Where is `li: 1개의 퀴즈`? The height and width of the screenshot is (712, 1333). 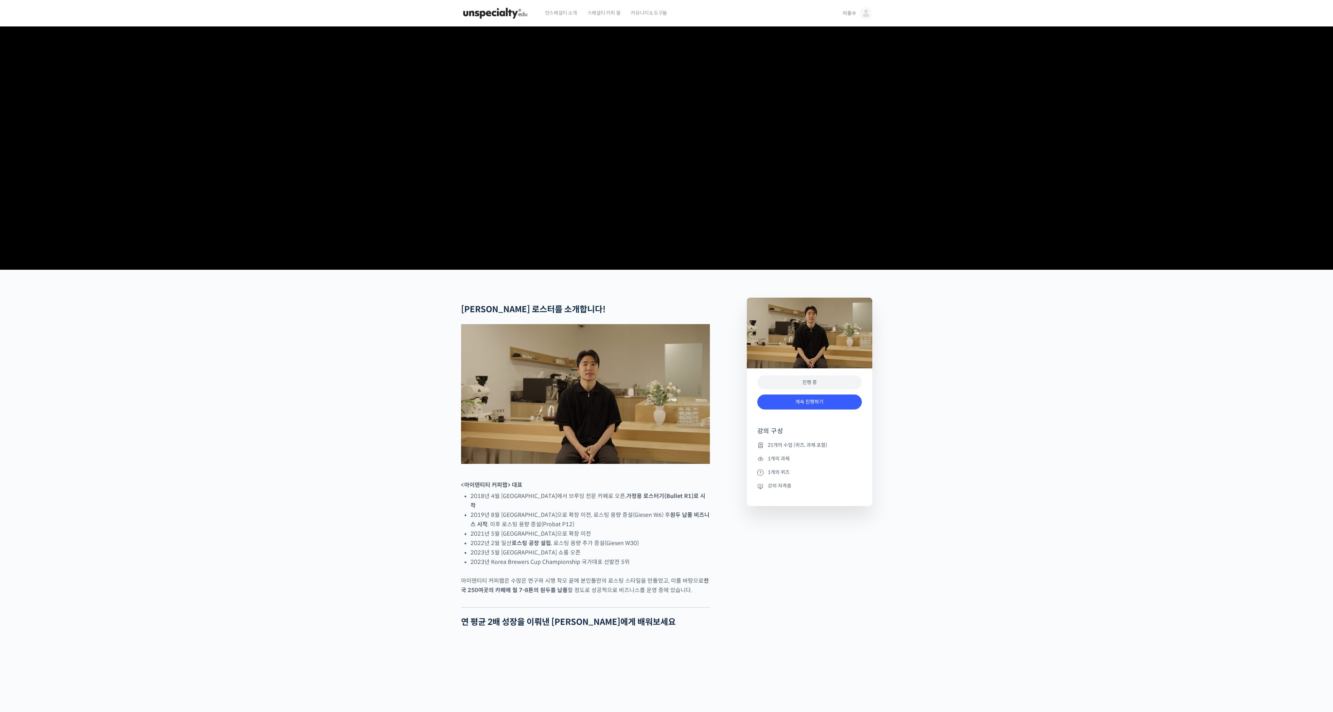 li: 1개의 퀴즈 is located at coordinates (809, 472).